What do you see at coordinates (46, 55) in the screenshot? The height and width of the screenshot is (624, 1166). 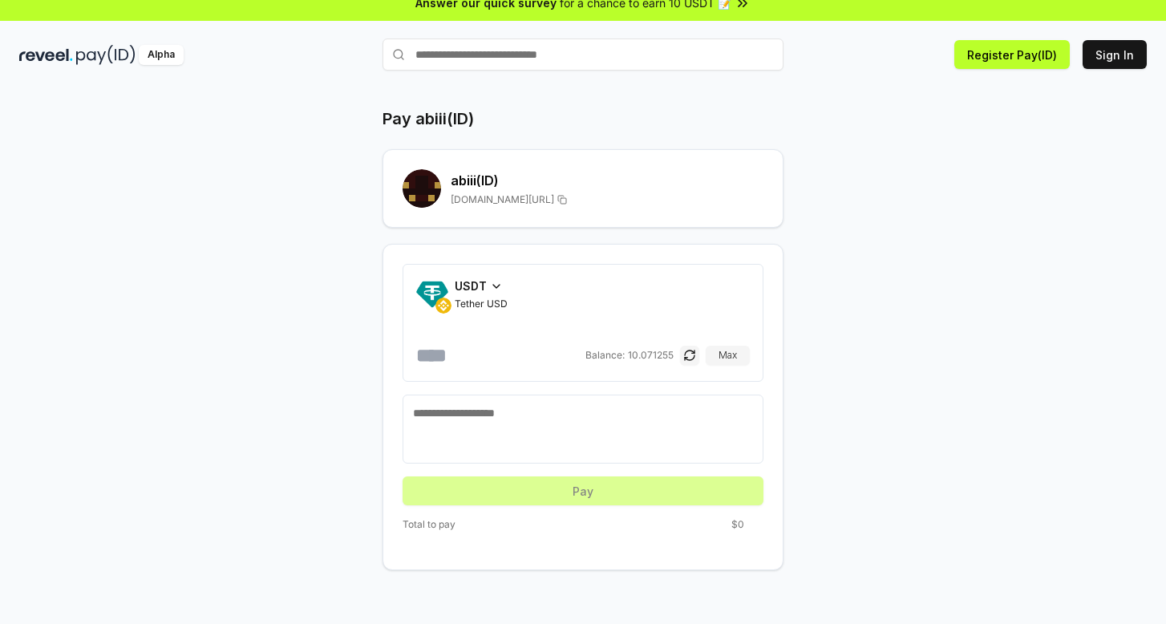 I see `img: reveel_dark` at bounding box center [46, 55].